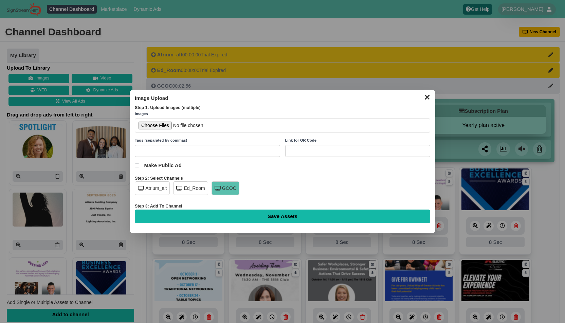  I want to click on input: Make Public Ad, so click(137, 165).